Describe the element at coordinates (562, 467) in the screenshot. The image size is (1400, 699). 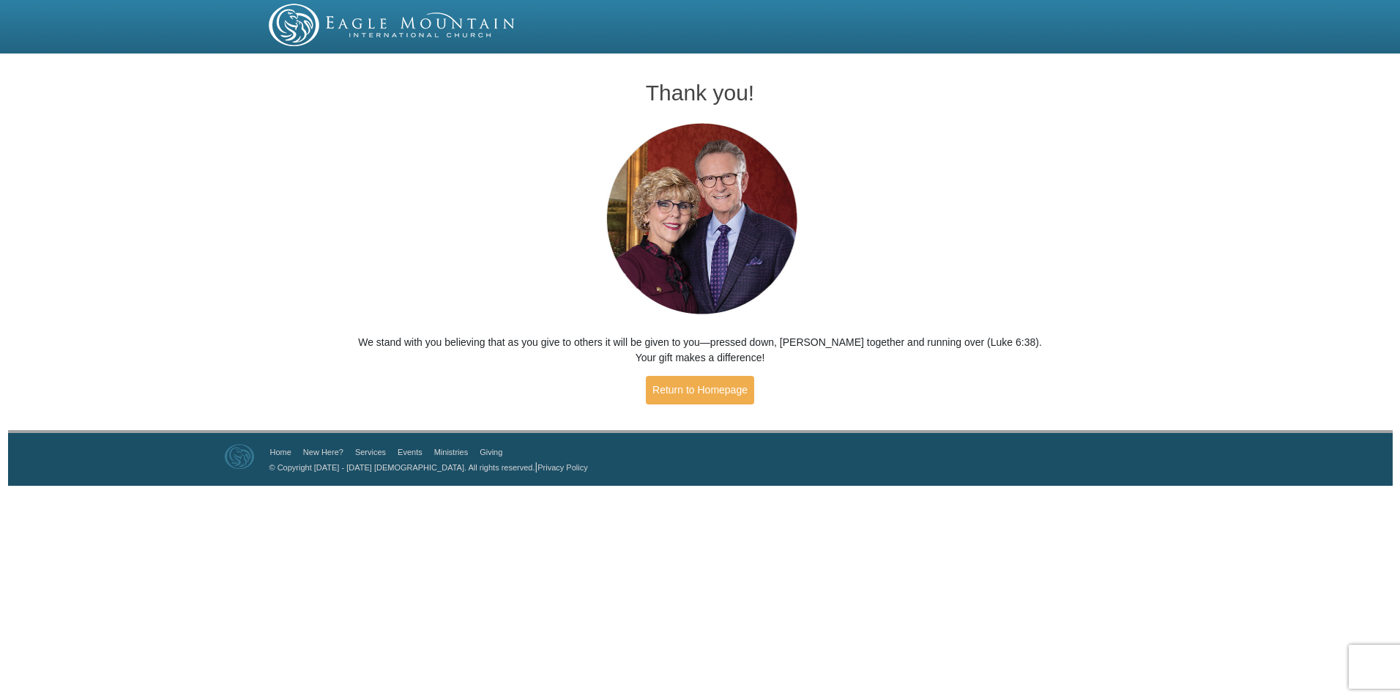
I see `a: Privacy Policy` at that location.